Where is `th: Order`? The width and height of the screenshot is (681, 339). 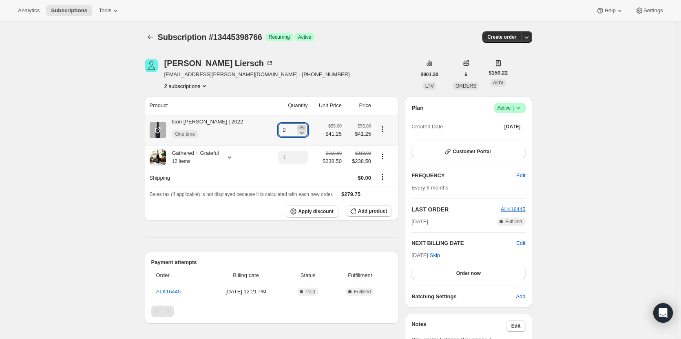 th: Order is located at coordinates (179, 276).